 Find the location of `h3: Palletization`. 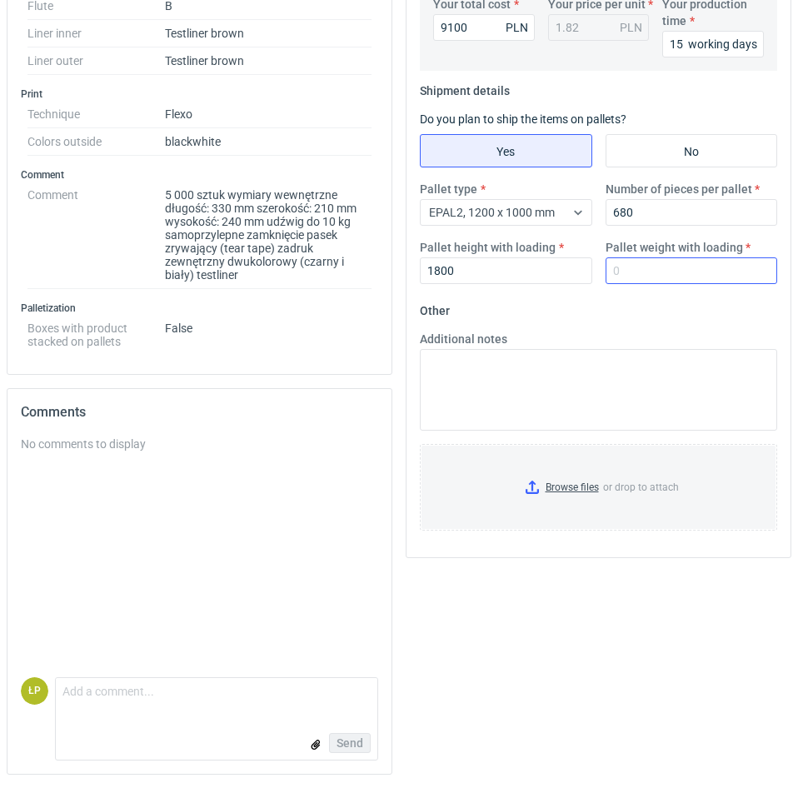

h3: Palletization is located at coordinates (199, 308).